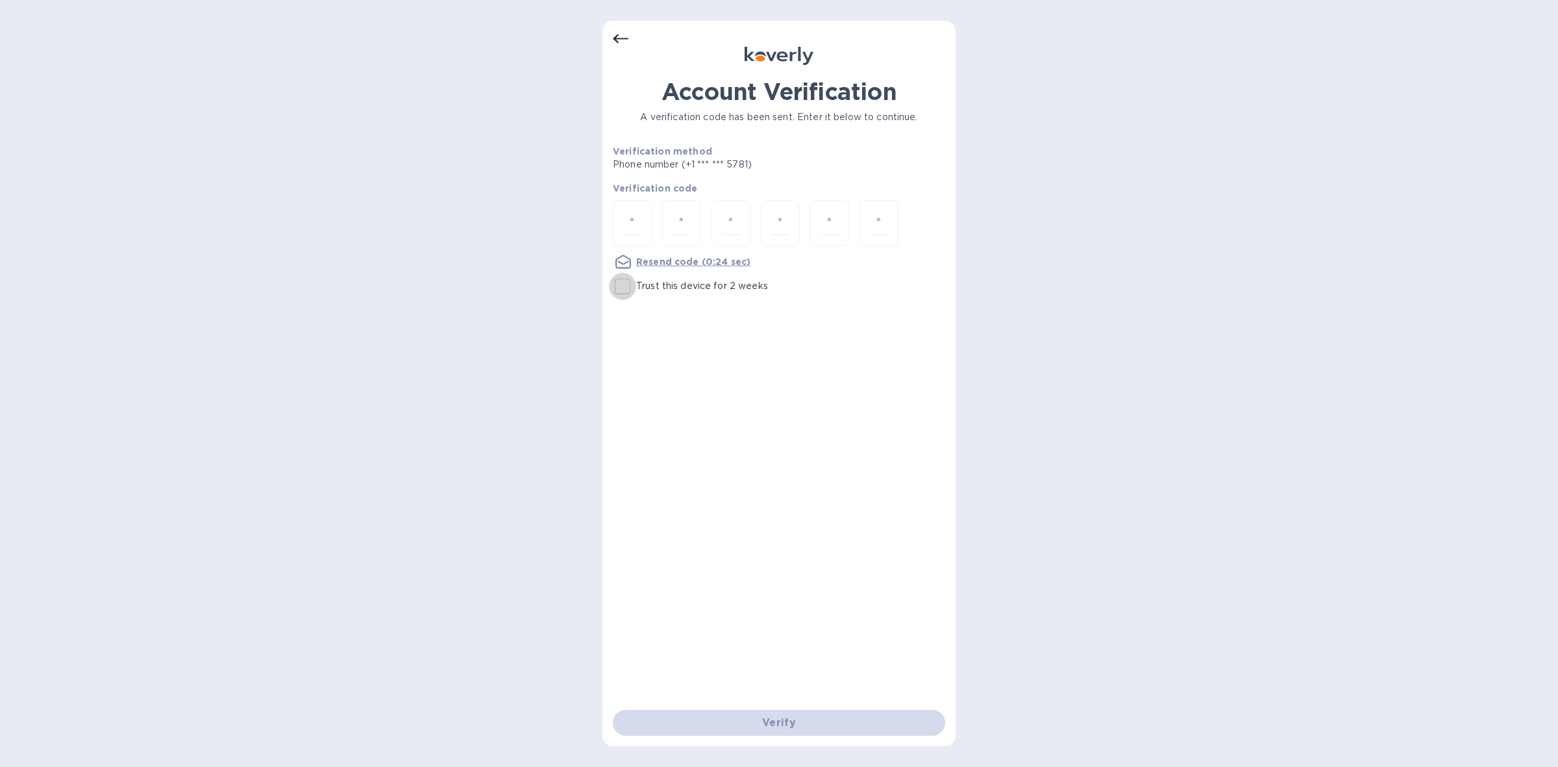 Image resolution: width=1558 pixels, height=767 pixels. What do you see at coordinates (662, 151) in the screenshot?
I see `b: Verification method` at bounding box center [662, 151].